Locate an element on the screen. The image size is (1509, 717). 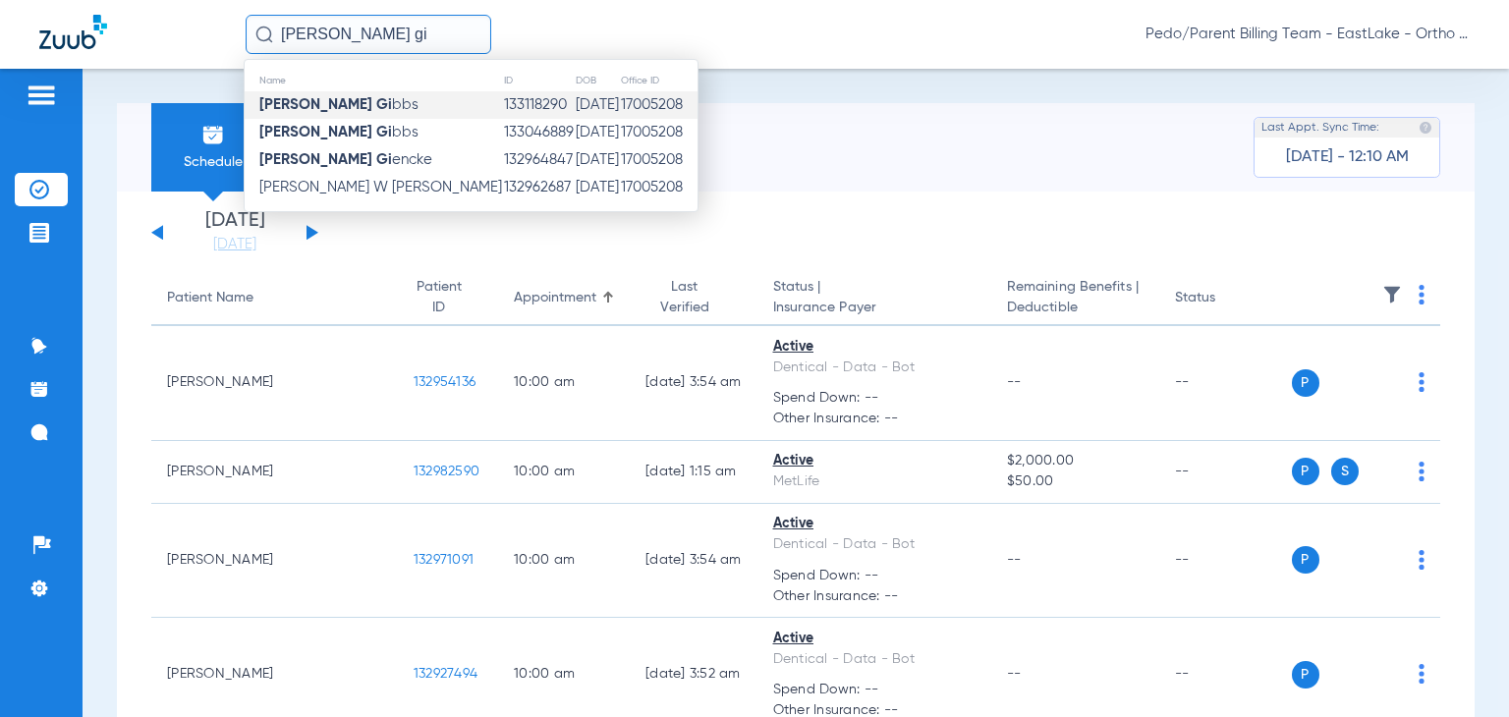
th: Remaining Benefits | is located at coordinates (1074, 299).